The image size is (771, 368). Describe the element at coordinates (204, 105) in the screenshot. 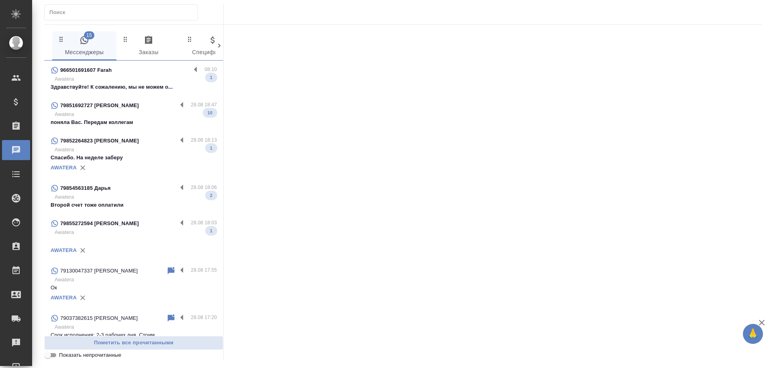

I see `p: 28.08 18:47` at that location.